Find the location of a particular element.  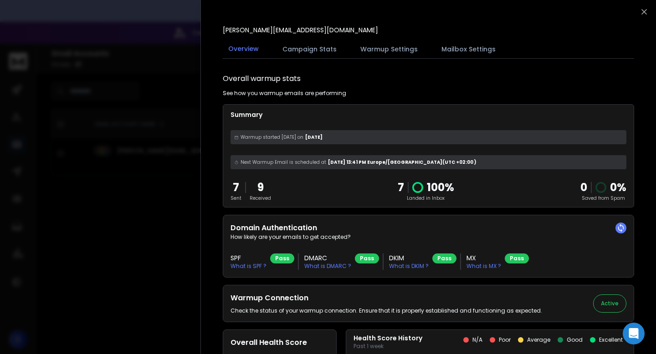

p: Received is located at coordinates (260, 198).